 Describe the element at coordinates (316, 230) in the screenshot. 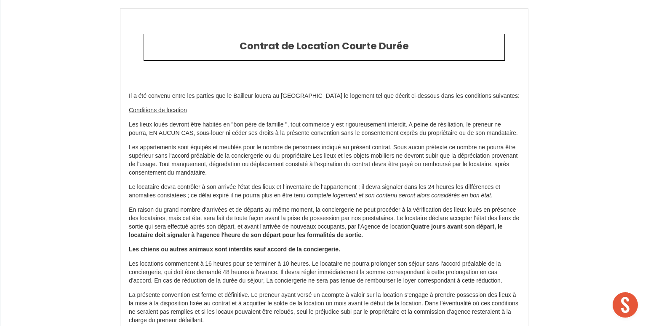

I see `strong: Quatre jours avant son départ, le locataire doit signaler à l'agence l'heure de son départ pour ...` at that location.